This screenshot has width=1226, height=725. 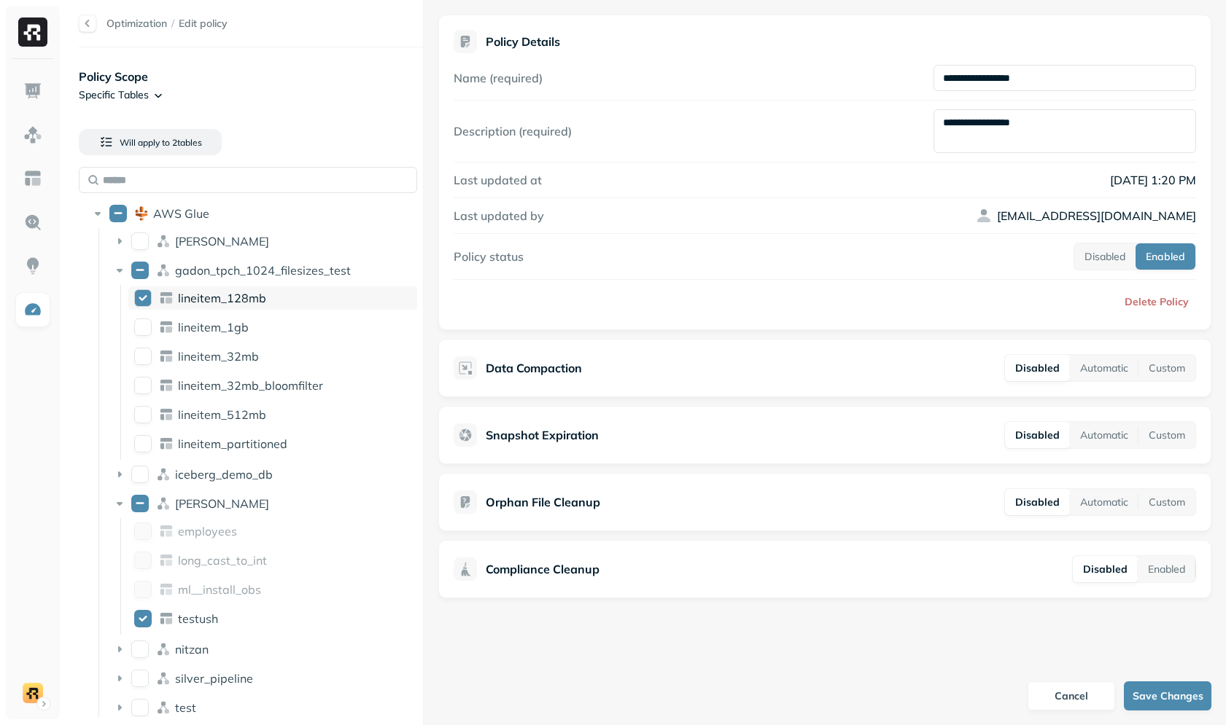 I want to click on label: Name (required), so click(x=498, y=78).